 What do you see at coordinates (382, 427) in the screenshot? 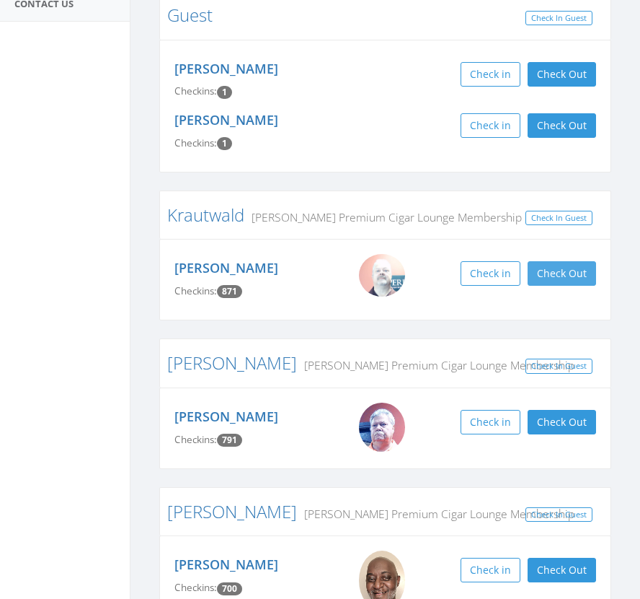
I see `img: Big_Mike.jpg` at bounding box center [382, 427].